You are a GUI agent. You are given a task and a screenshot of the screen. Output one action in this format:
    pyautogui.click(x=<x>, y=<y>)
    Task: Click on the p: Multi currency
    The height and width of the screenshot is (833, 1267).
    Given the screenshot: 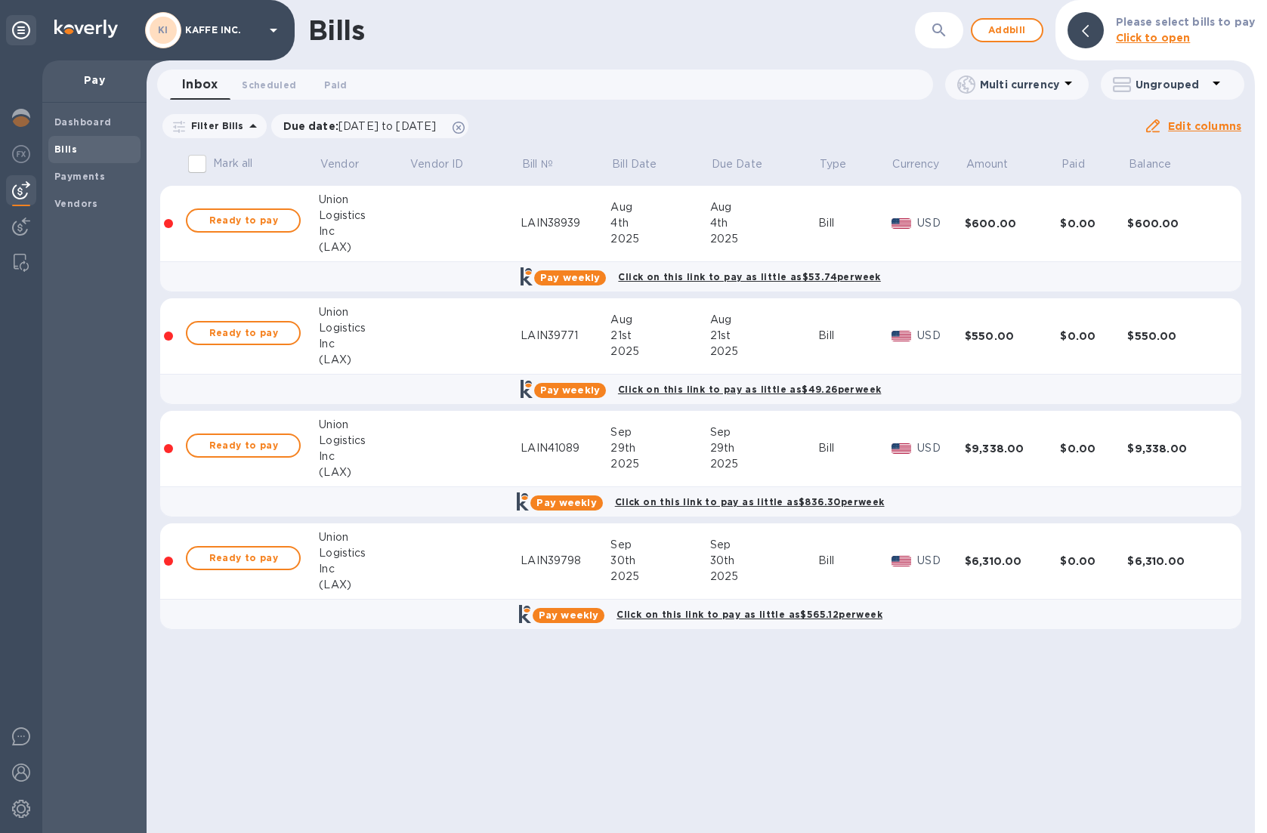 What is the action you would take?
    pyautogui.click(x=1019, y=85)
    